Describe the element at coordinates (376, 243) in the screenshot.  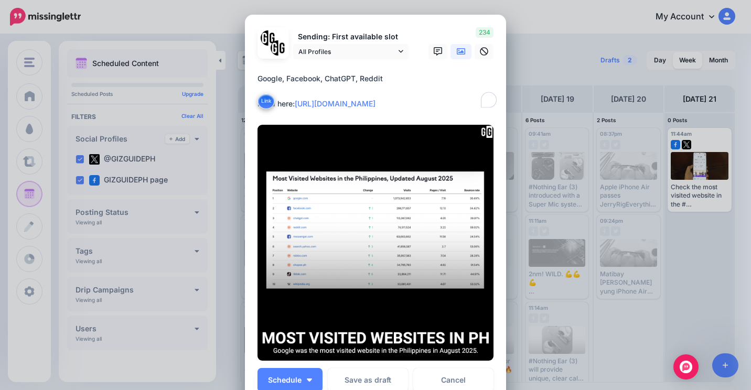
I see `img: TNK3S3PVM3WJTHBYHRO8N54VQY4XJ6DY.png` at that location.